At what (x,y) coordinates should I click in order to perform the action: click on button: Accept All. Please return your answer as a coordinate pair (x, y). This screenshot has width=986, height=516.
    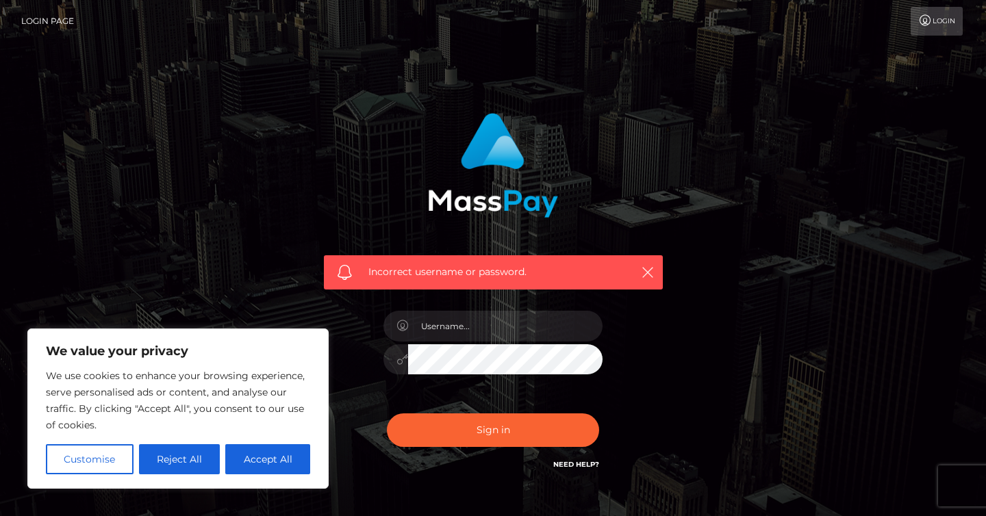
    Looking at the image, I should click on (268, 459).